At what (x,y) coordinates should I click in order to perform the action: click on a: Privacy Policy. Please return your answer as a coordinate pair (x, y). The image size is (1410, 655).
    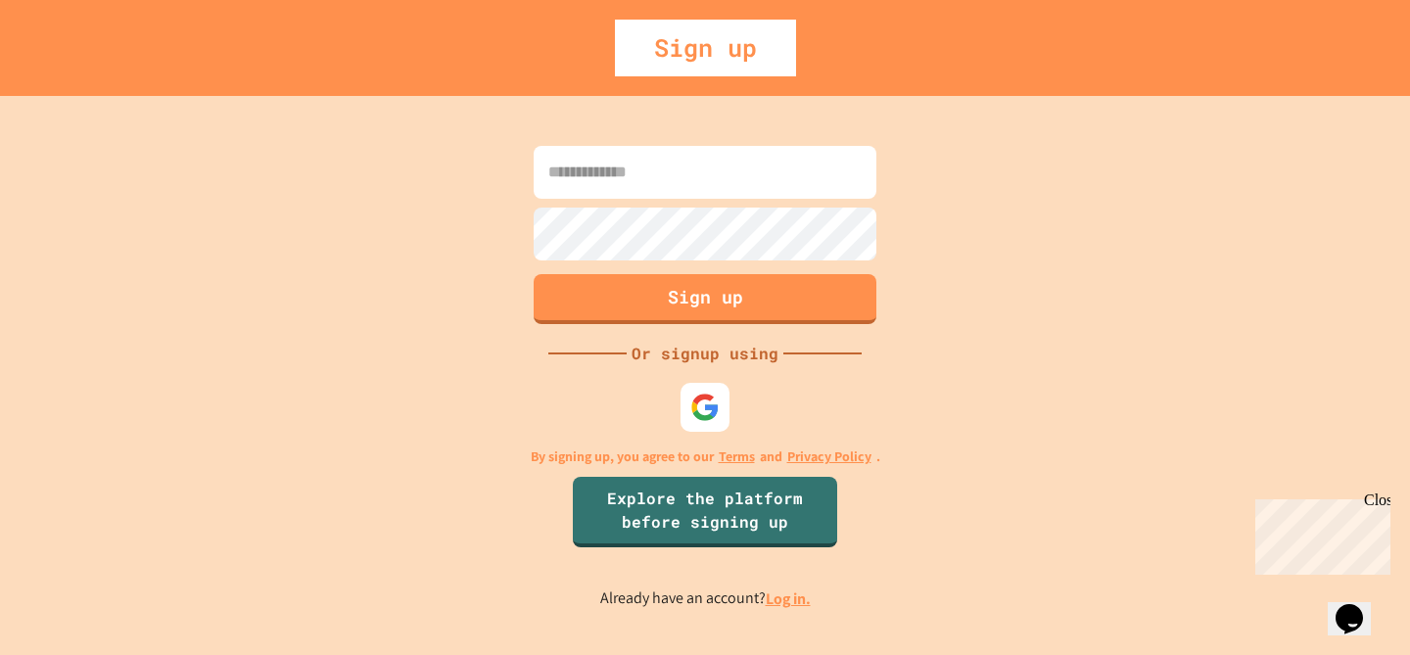
    Looking at the image, I should click on (829, 456).